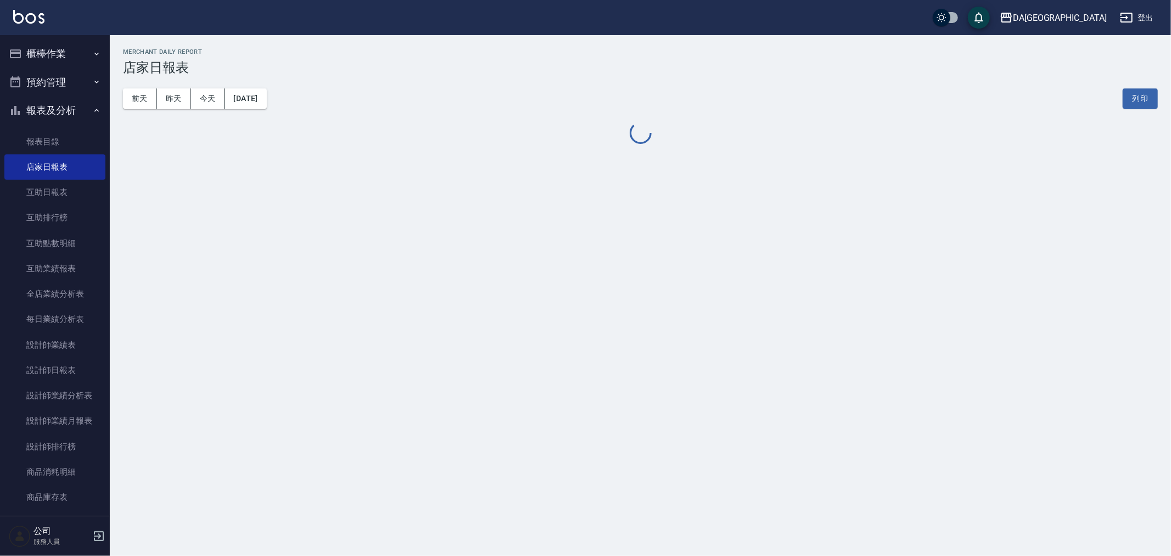 Image resolution: width=1171 pixels, height=556 pixels. Describe the element at coordinates (1140, 98) in the screenshot. I see `button: 列印` at that location.